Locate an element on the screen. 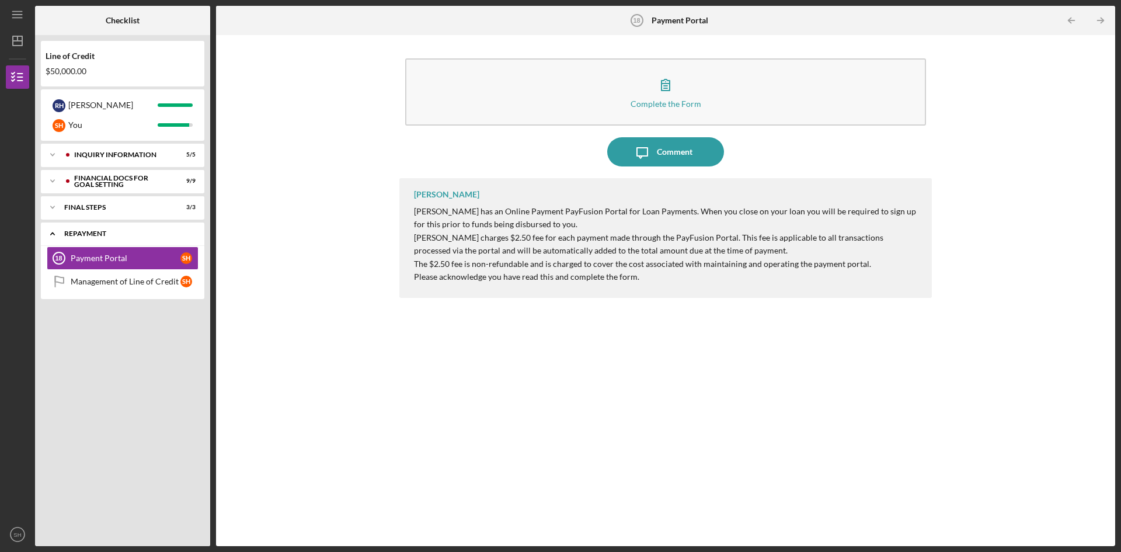 This screenshot has height=552, width=1121. div: Repayment is located at coordinates (127, 234).